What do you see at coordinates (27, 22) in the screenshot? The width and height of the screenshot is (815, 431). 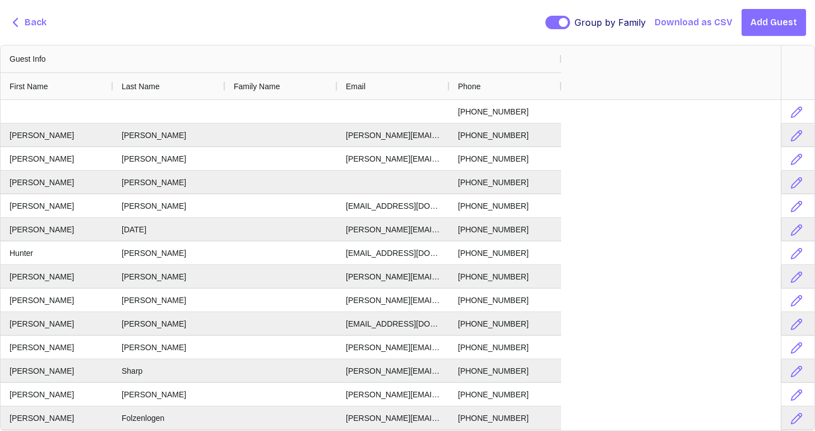 I see `button: Back` at bounding box center [27, 22].